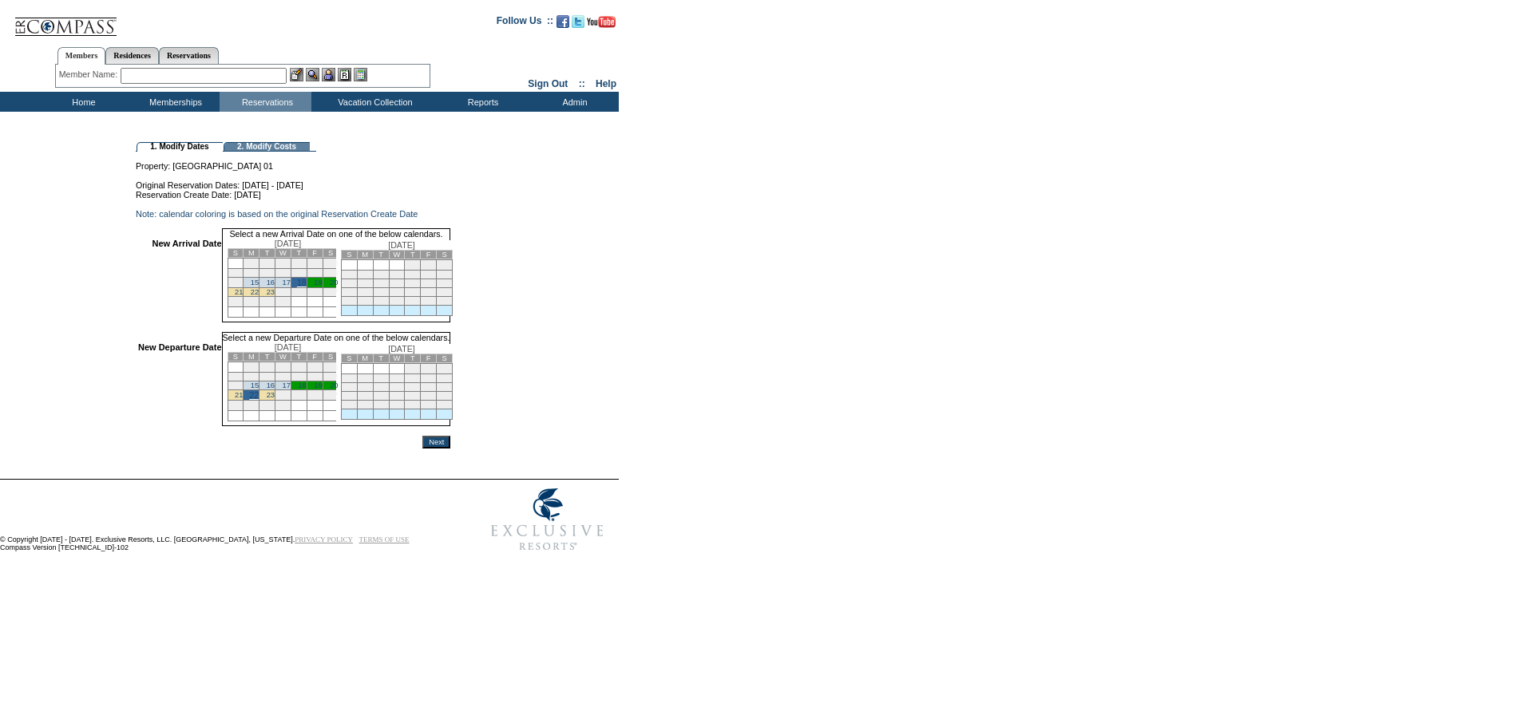 This screenshot has height=727, width=1533. I want to click on img: View, so click(312, 74).